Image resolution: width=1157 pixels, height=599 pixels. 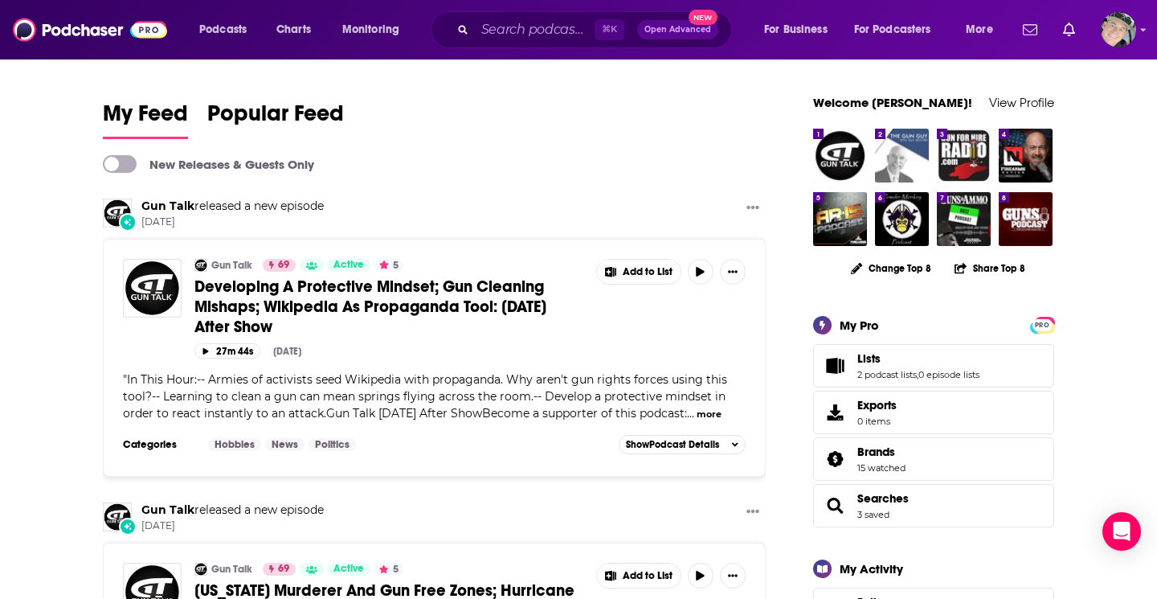 I want to click on h3: Categories, so click(x=159, y=444).